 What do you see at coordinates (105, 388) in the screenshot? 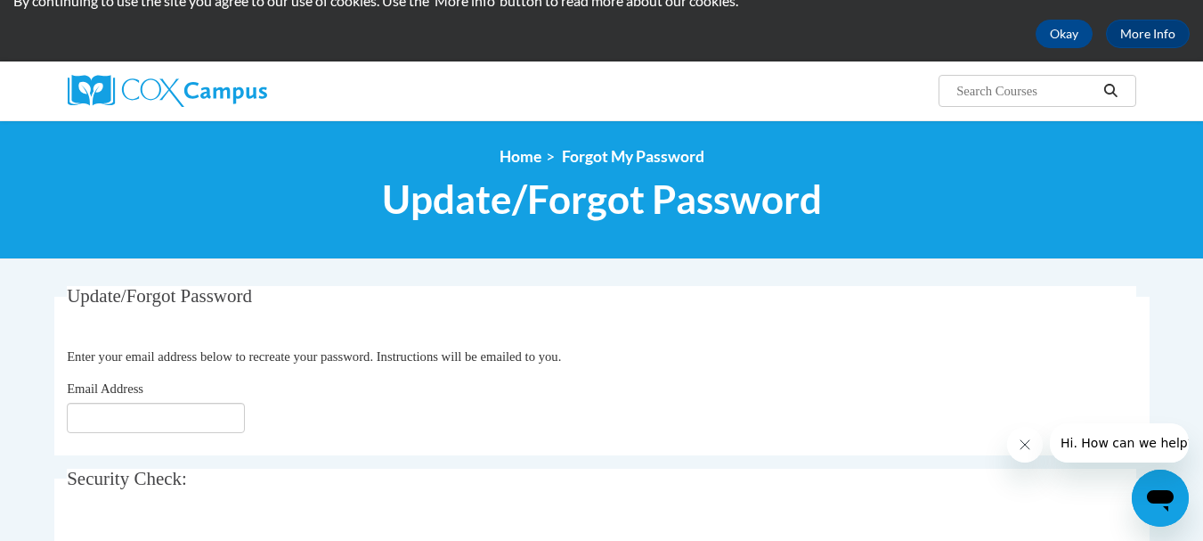
I see `span: Email Address` at bounding box center [105, 388].